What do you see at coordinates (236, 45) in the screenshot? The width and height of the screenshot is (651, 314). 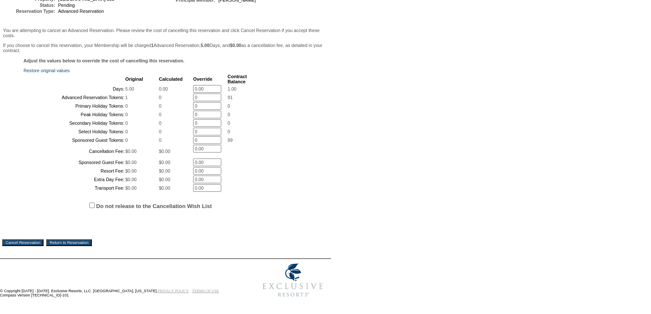 I see `b: $0.00` at bounding box center [236, 45].